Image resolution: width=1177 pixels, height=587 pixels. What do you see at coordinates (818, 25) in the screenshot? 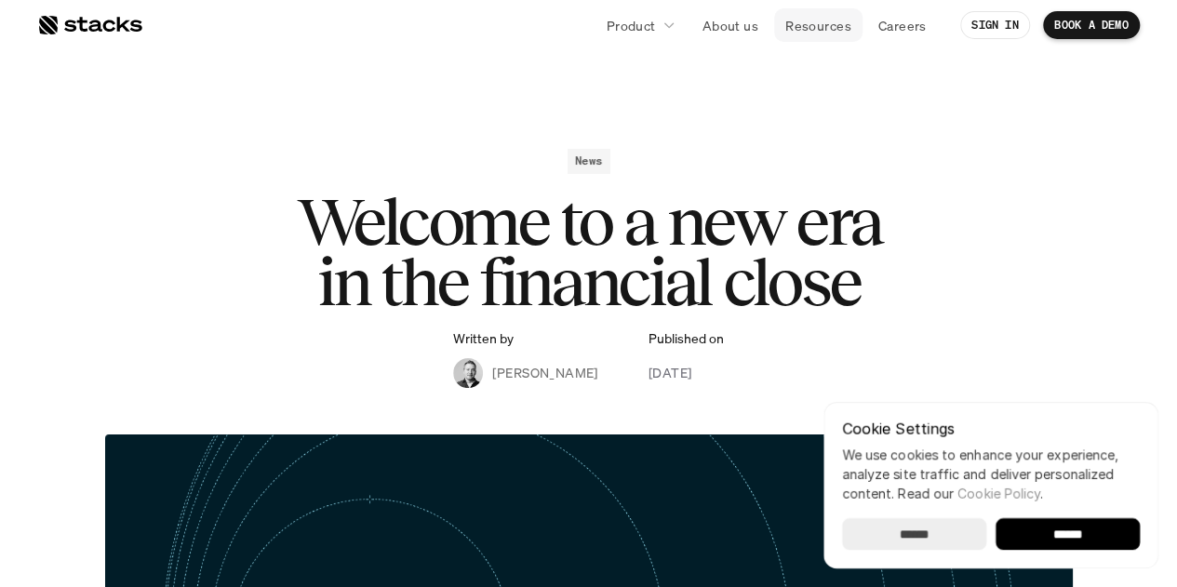
I see `p: Resources` at bounding box center [818, 25].